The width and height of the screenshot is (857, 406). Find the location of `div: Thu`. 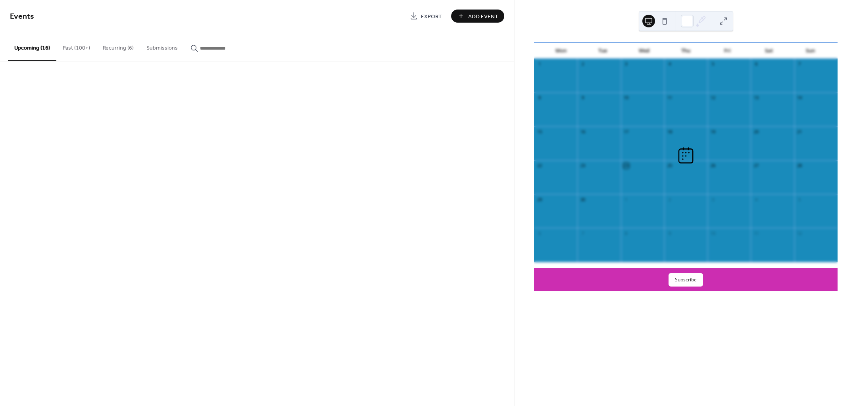

div: Thu is located at coordinates (686, 51).